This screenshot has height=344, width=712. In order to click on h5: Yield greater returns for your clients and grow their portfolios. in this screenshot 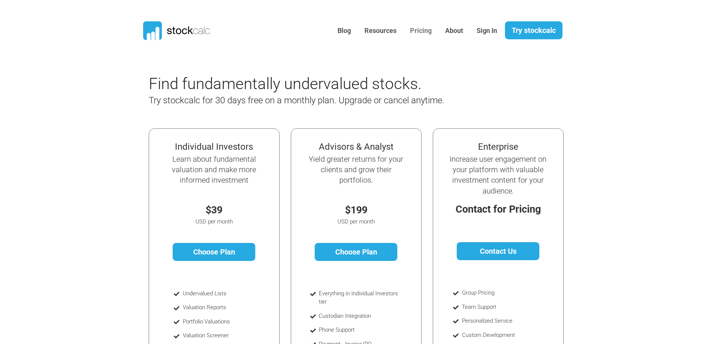, I will do `click(356, 169)`.